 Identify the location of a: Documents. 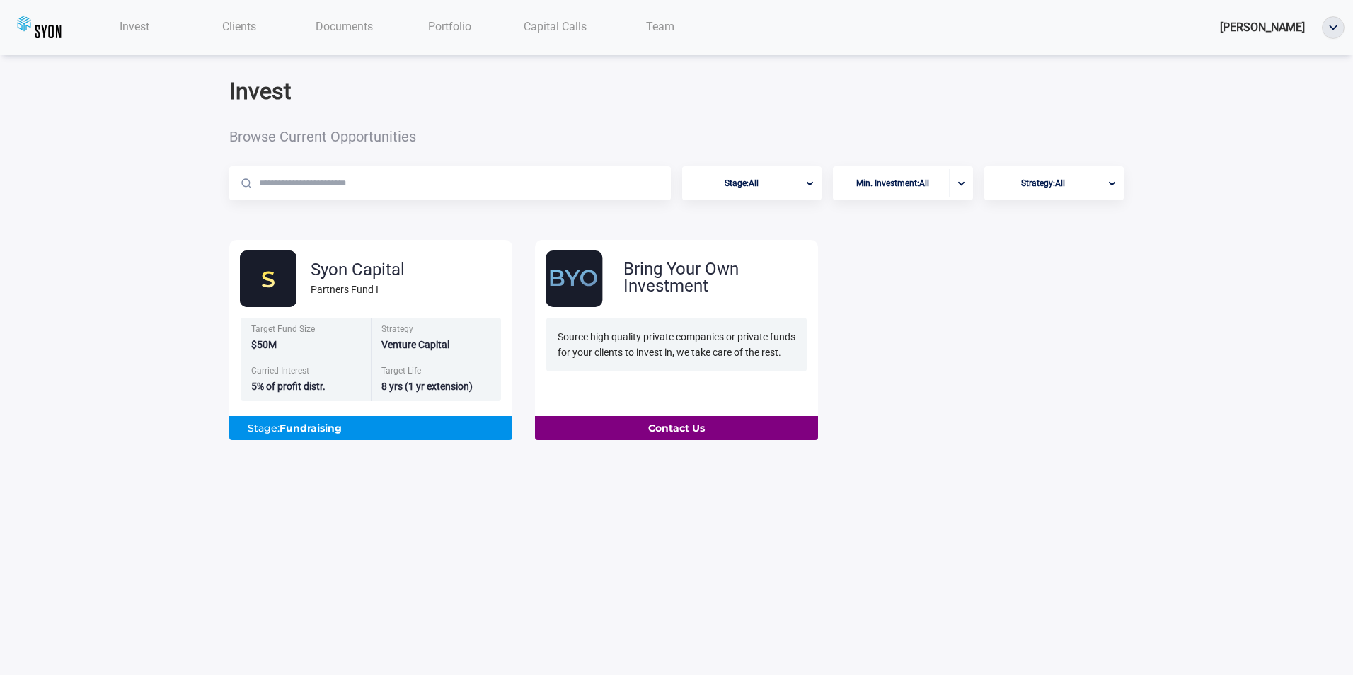
(345, 26).